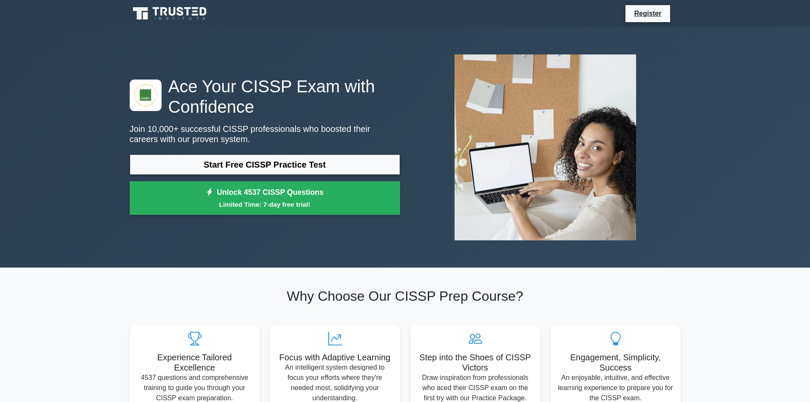 Image resolution: width=810 pixels, height=402 pixels. Describe the element at coordinates (335, 357) in the screenshot. I see `h5: Focus with Adaptive Learning` at that location.